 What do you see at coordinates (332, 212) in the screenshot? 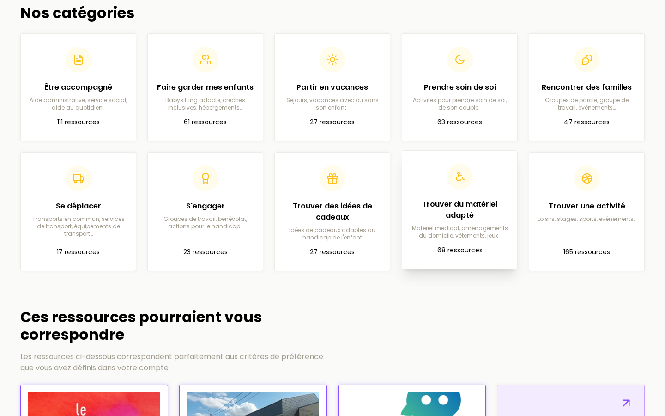
I see `h2: Trouver des idées de cadeaux` at bounding box center [332, 212].